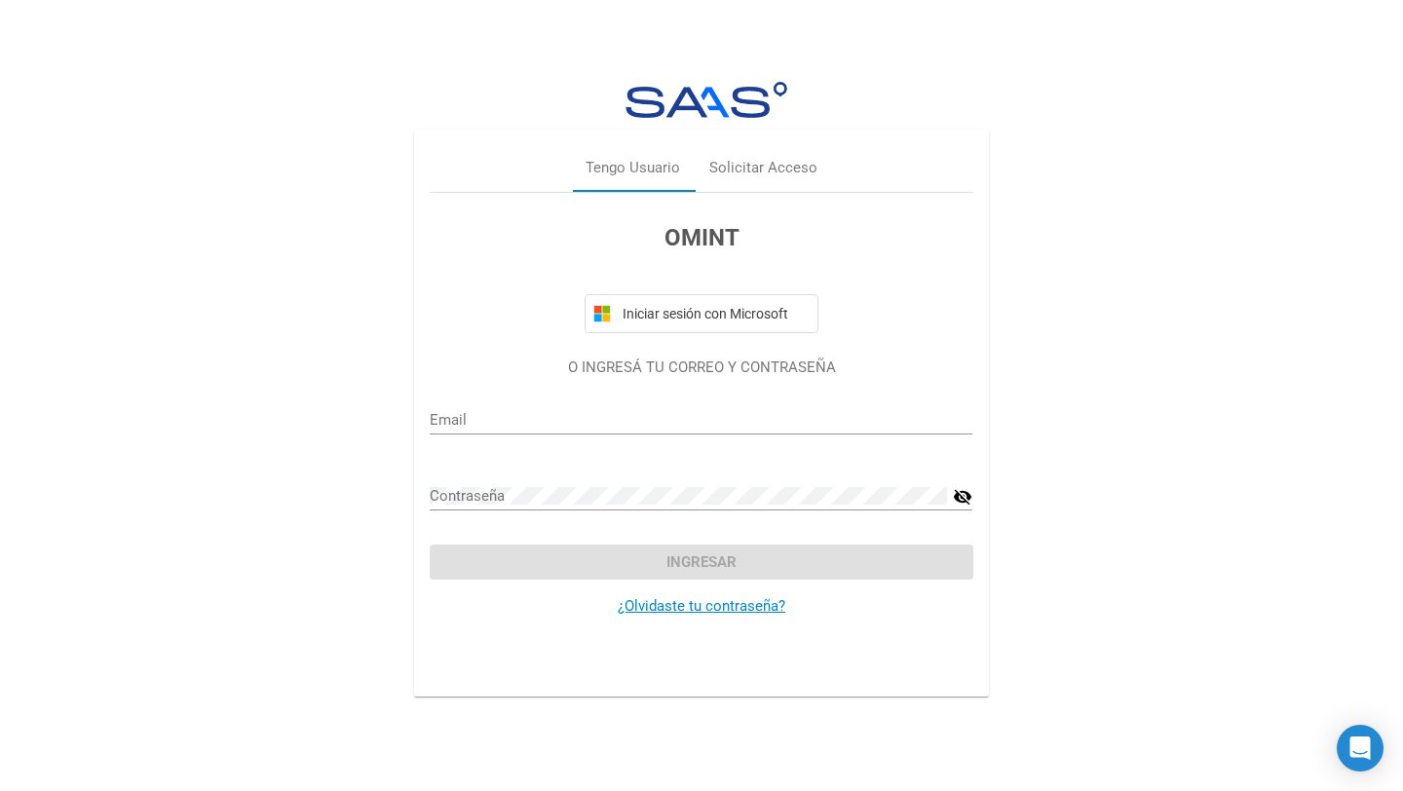  I want to click on p: O INGRESÁ TU CORREO Y CONTRASEÑA, so click(701, 367).